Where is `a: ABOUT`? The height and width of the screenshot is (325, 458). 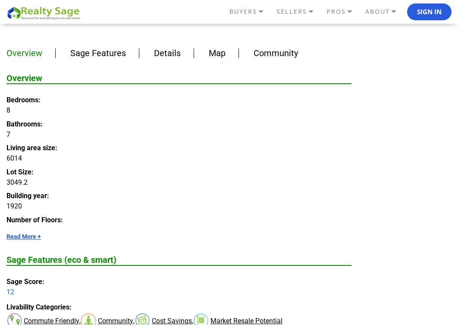
a: ABOUT is located at coordinates (385, 12).